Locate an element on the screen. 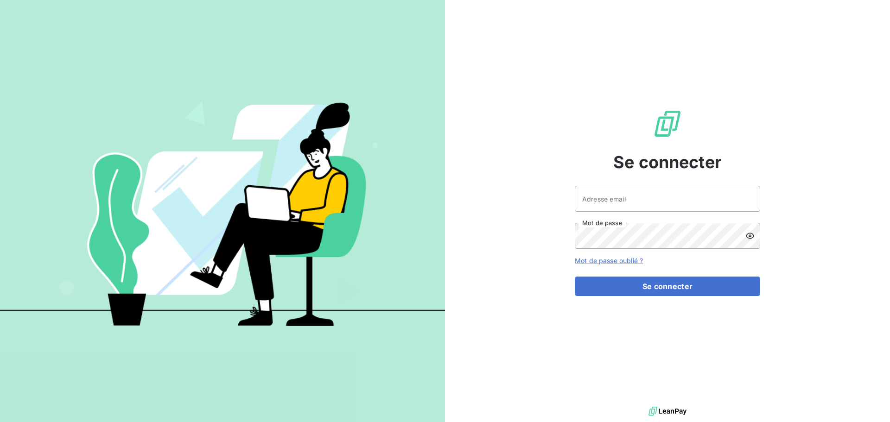  input: placeholder is located at coordinates (668, 199).